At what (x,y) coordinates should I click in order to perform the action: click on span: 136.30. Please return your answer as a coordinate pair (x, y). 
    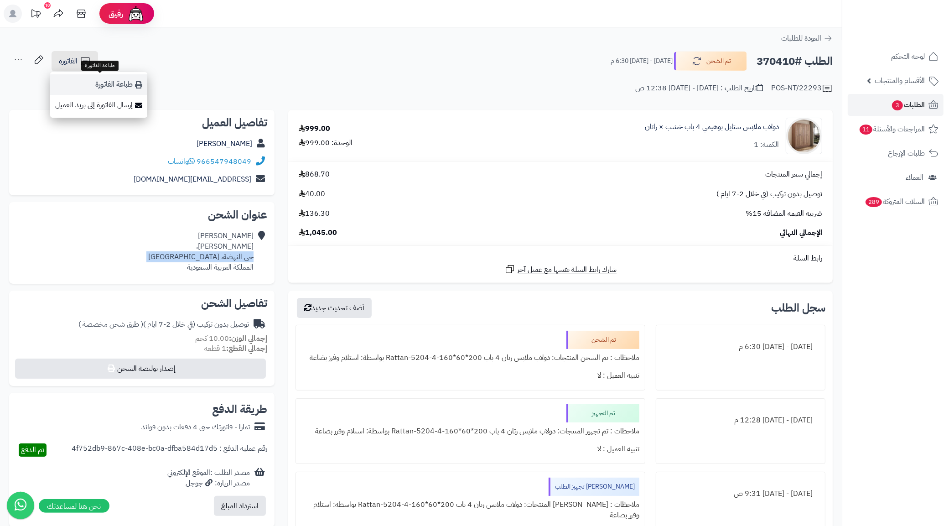
    Looking at the image, I should click on (314, 213).